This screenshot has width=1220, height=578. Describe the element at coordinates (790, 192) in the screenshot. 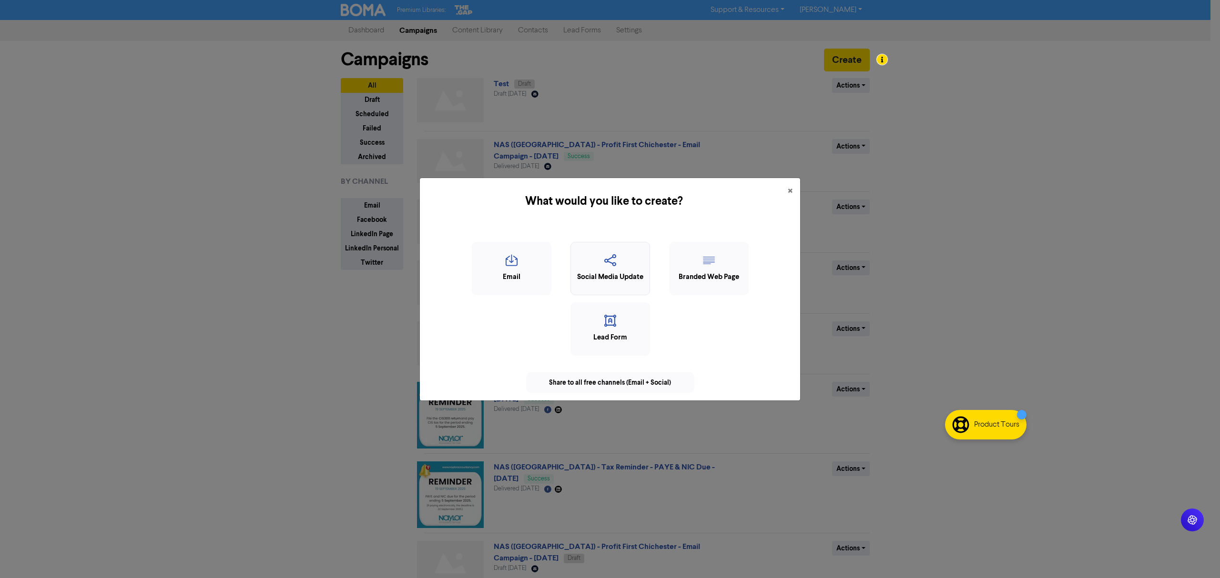

I see `button: Close` at that location.